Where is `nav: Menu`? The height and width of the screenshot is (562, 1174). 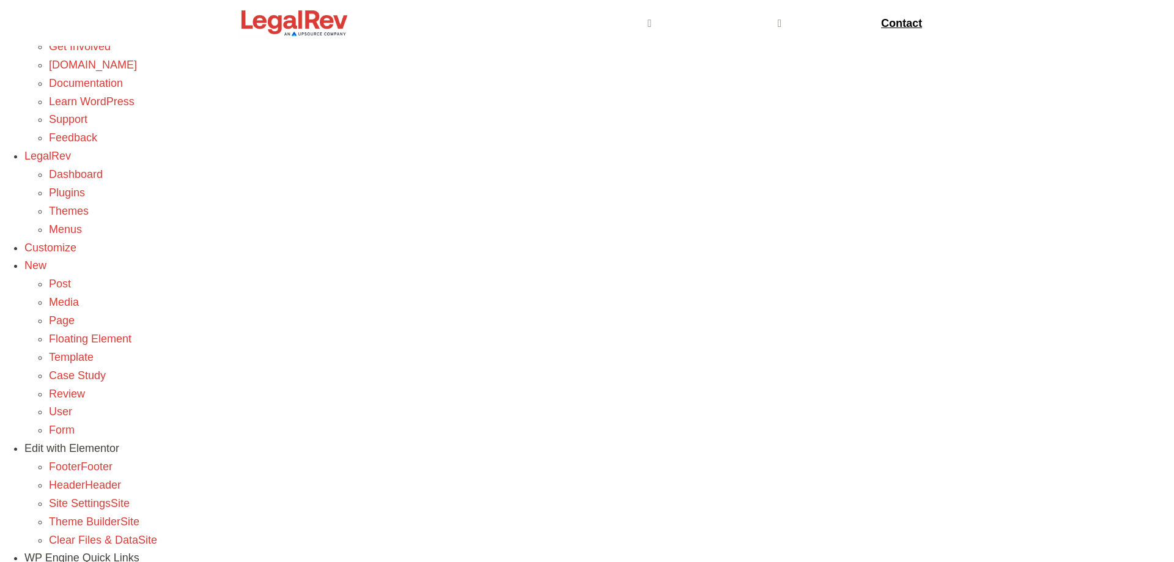
nav: Menu is located at coordinates (688, 23).